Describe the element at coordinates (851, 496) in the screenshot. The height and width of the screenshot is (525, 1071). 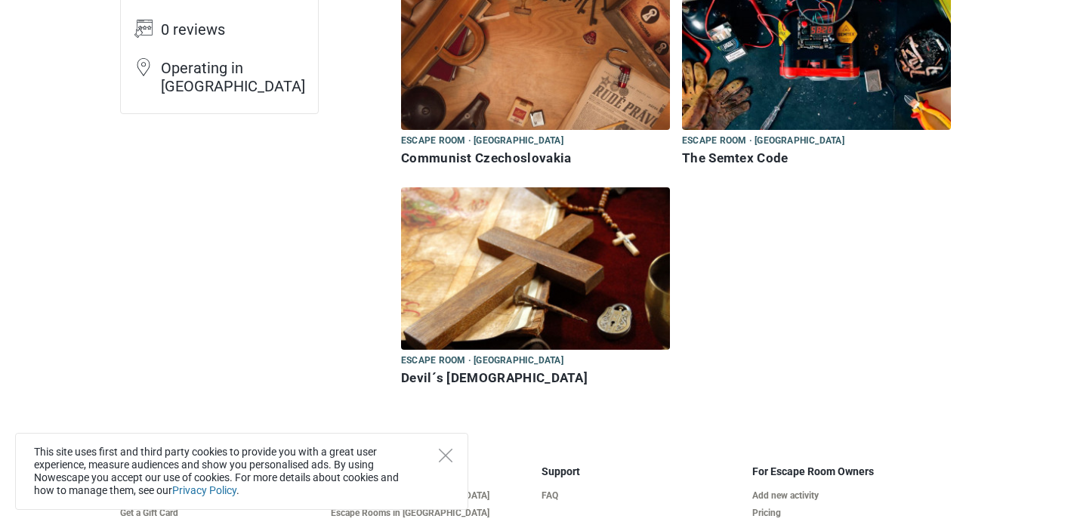
I see `a: Add new activity` at that location.